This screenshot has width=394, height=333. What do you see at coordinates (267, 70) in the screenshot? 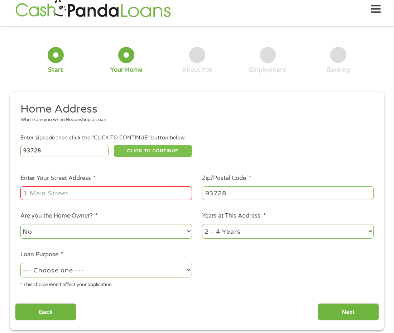
I see `div: Employment` at bounding box center [267, 70].